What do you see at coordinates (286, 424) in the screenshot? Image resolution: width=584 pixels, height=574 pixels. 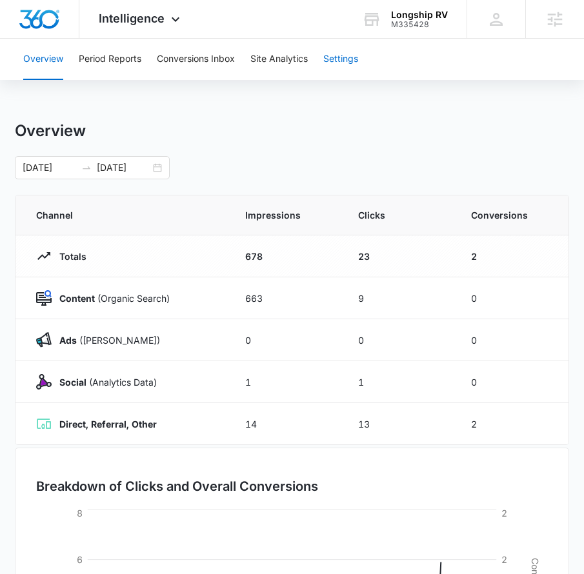 I see `td: 14` at bounding box center [286, 424].